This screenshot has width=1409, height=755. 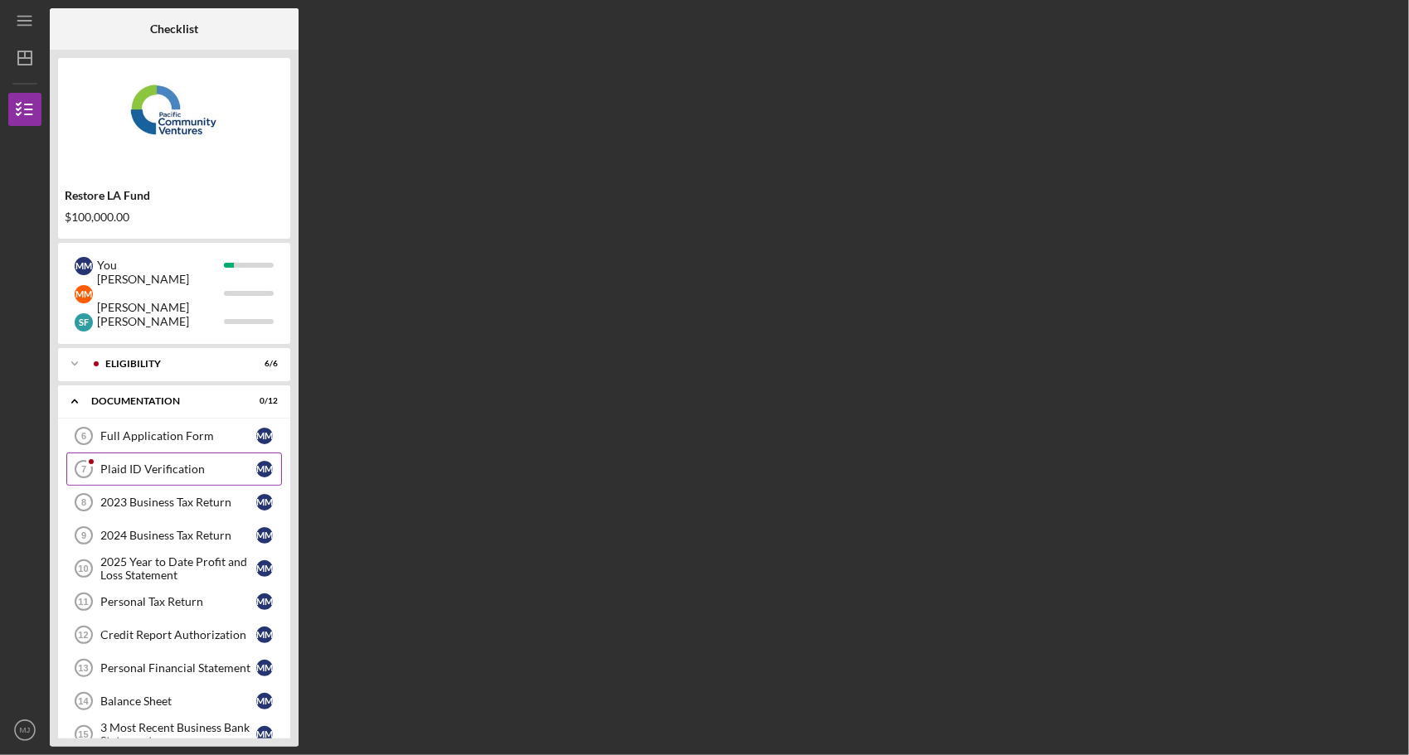 I want to click on div: $100,000.00, so click(x=174, y=217).